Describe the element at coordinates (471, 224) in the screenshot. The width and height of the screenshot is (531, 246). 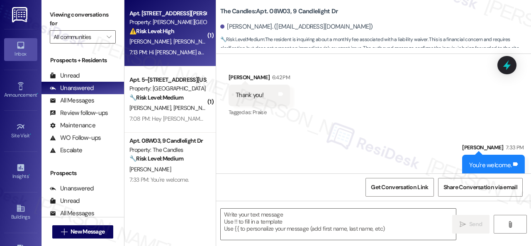
I see `button: Send` at that location.